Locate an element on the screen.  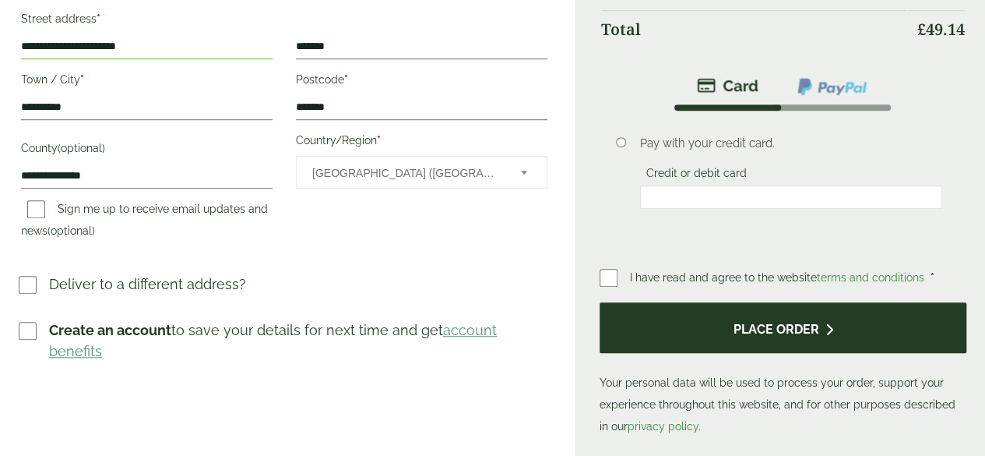
a: privacy policy is located at coordinates (663, 426).